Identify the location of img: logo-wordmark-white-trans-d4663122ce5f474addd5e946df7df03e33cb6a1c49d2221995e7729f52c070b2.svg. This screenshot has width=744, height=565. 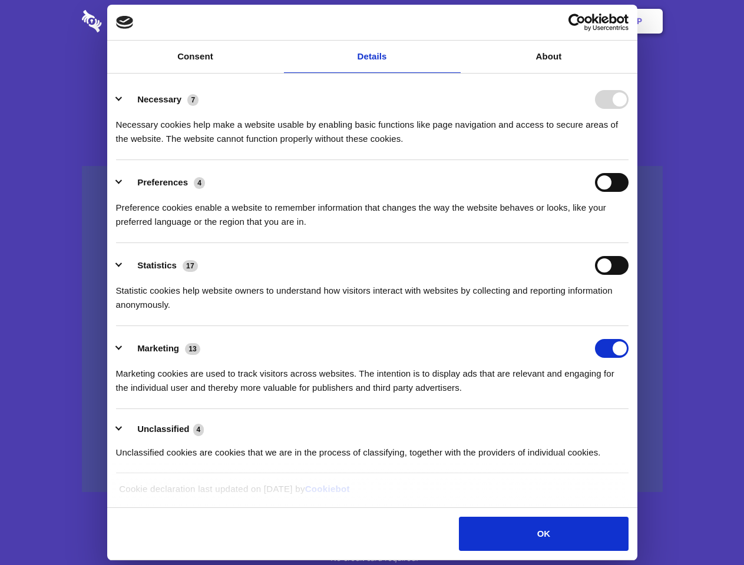
(132, 21).